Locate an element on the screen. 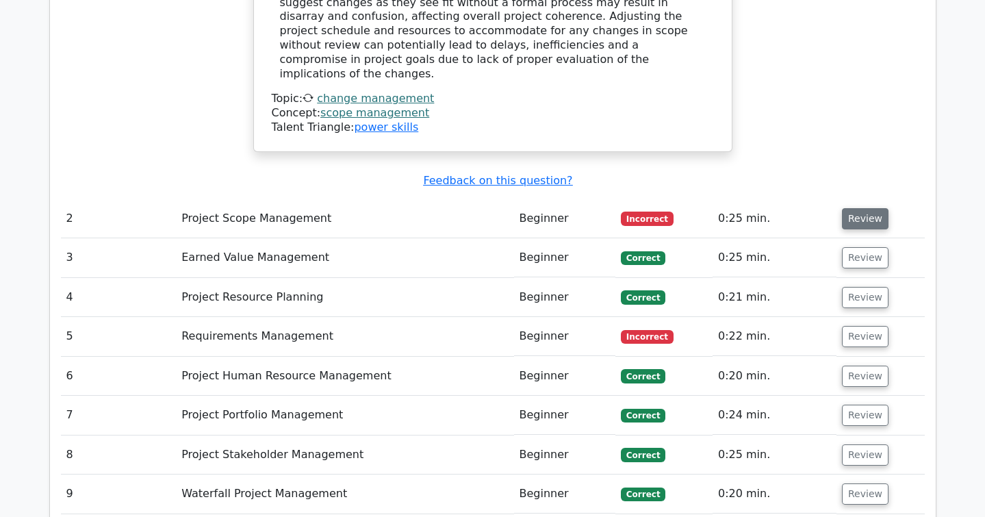 This screenshot has width=985, height=517. td: Project Resource Planning is located at coordinates (344, 297).